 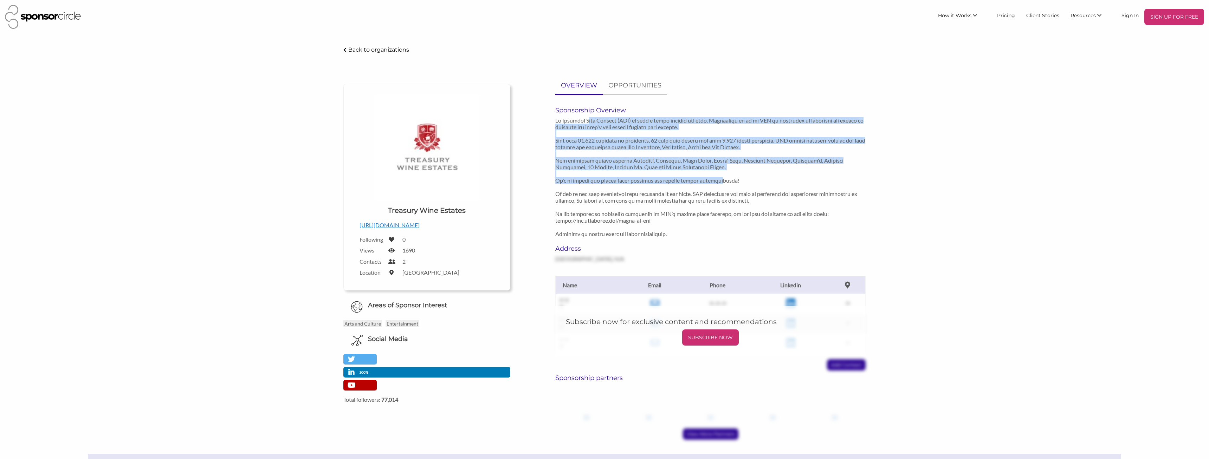 I want to click on a: SUBSCRIBE NOW, so click(x=710, y=338).